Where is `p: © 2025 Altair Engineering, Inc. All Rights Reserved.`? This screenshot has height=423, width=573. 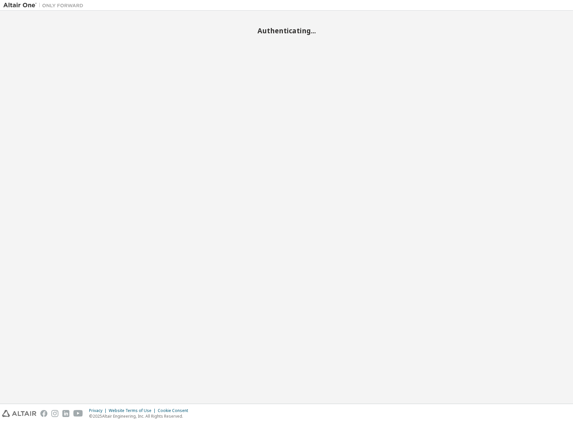
p: © 2025 Altair Engineering, Inc. All Rights Reserved. is located at coordinates (140, 416).